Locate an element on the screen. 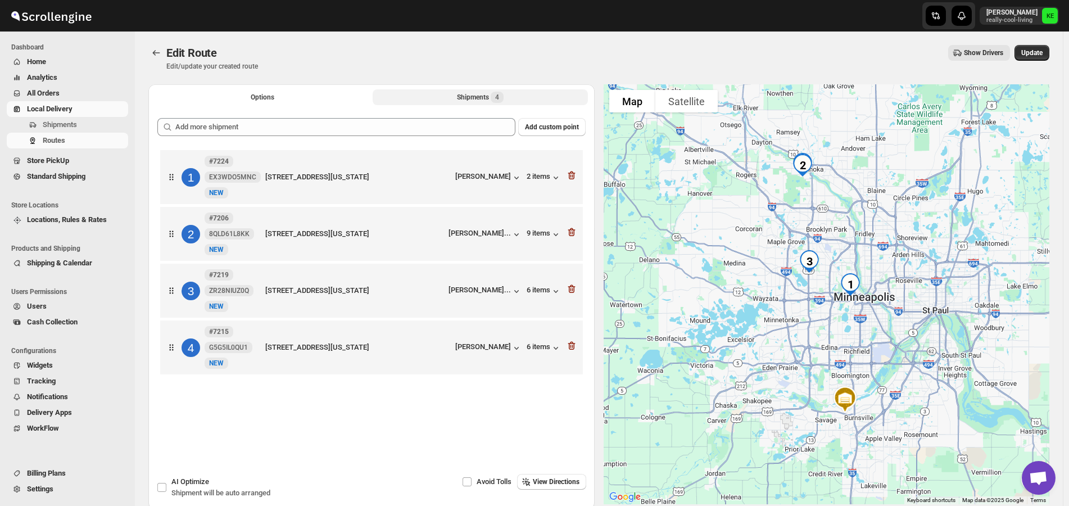  p: Edit/update your created route is located at coordinates (212, 66).